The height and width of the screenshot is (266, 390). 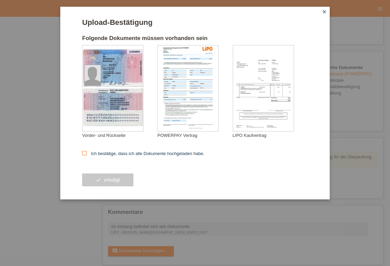 I want to click on div: Stanikzai, so click(x=119, y=59).